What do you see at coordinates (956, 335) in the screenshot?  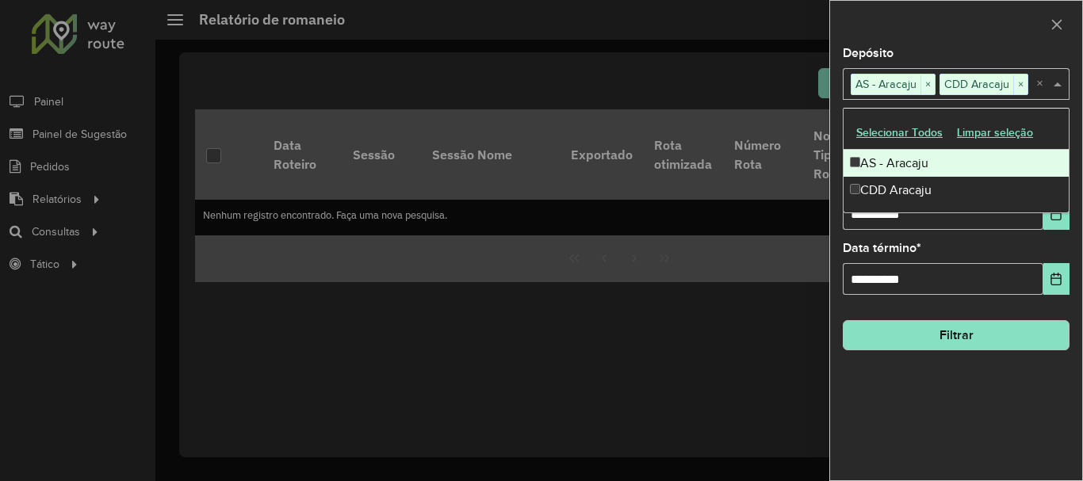 I see `button: Filtrar` at bounding box center [956, 335].